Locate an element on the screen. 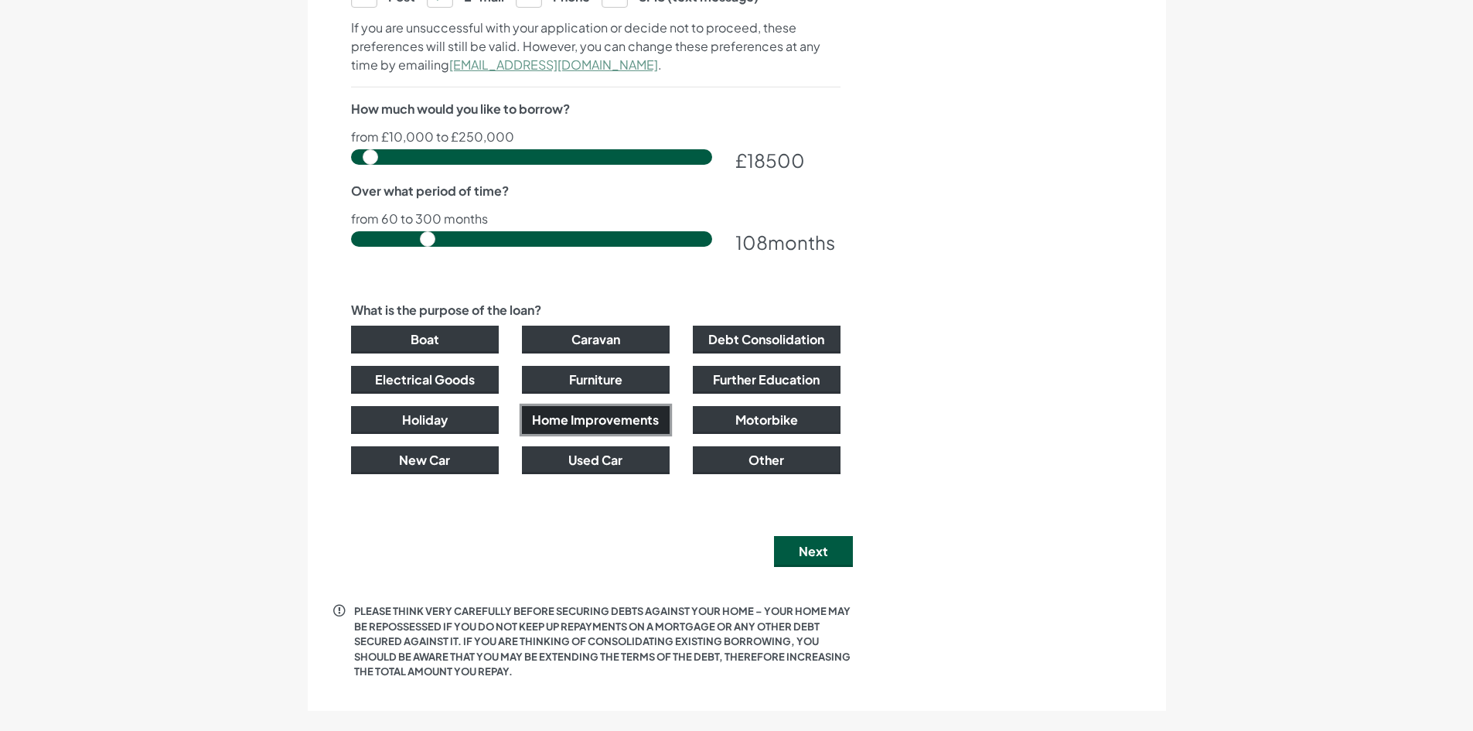 The height and width of the screenshot is (731, 1473). button: Next is located at coordinates (813, 551).